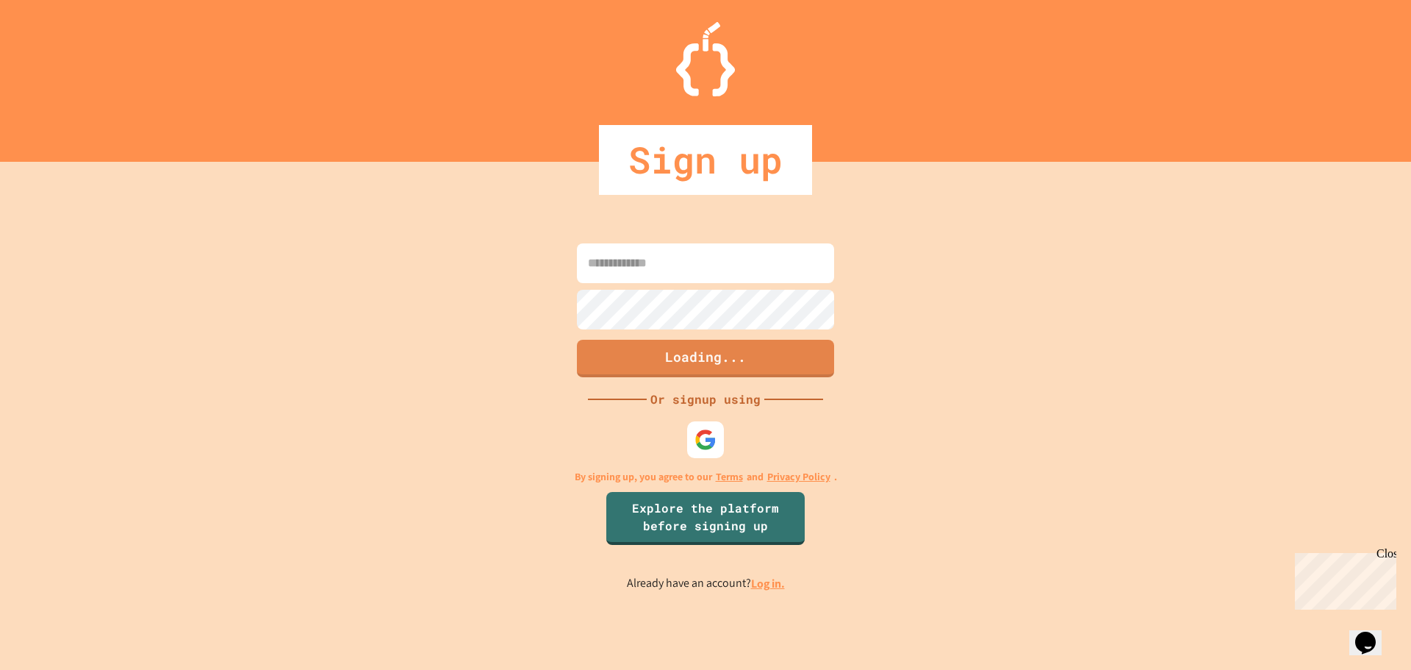 The width and height of the screenshot is (1411, 670). What do you see at coordinates (706, 59) in the screenshot?
I see `img: Logo.svg` at bounding box center [706, 59].